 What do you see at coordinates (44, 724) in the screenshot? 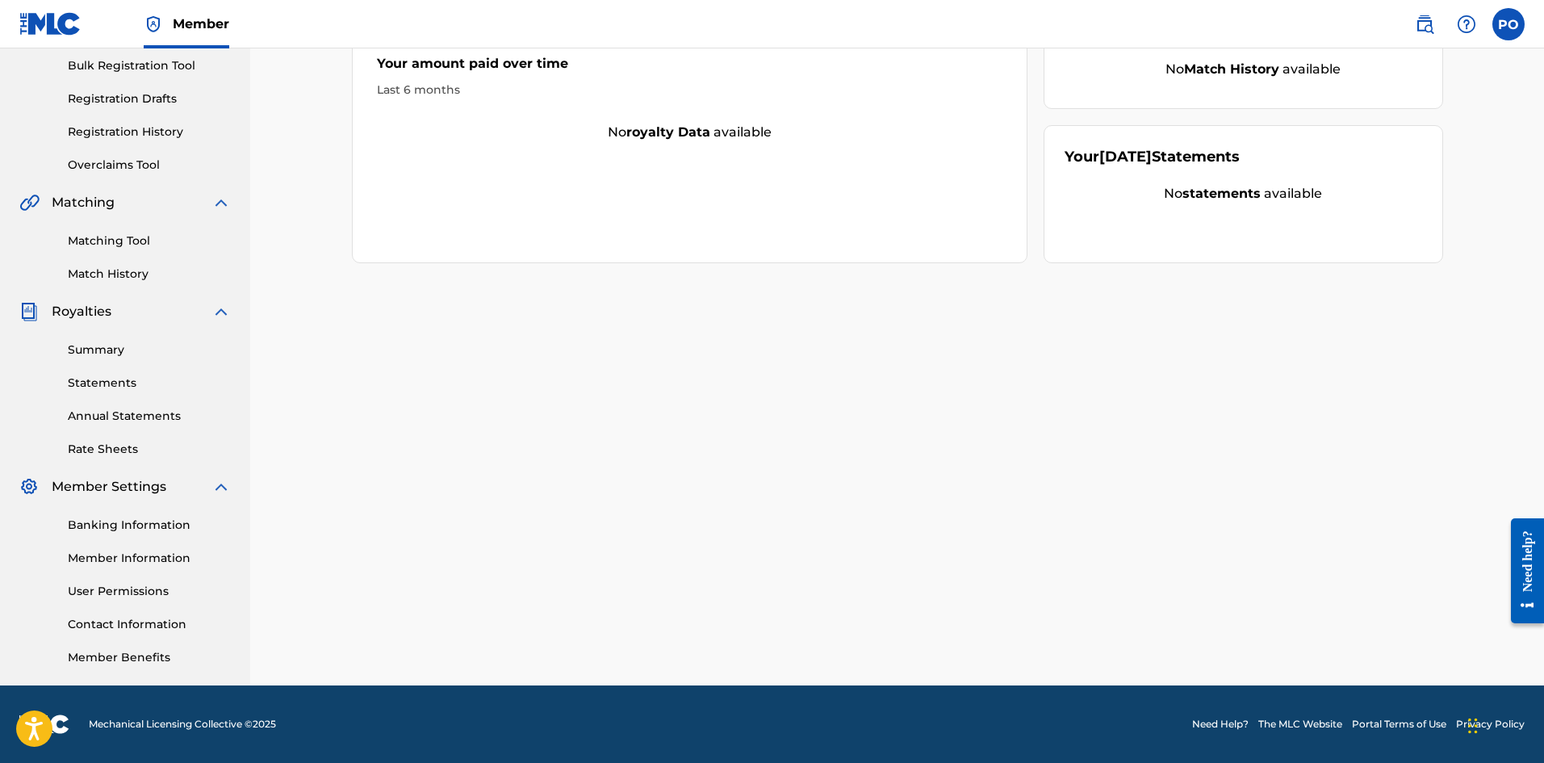
I see `img: logo` at bounding box center [44, 724].